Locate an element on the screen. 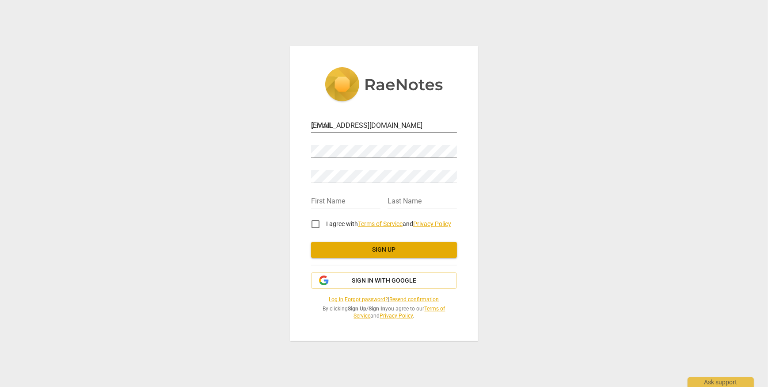 This screenshot has height=387, width=768. b: Sign Up is located at coordinates (357, 308).